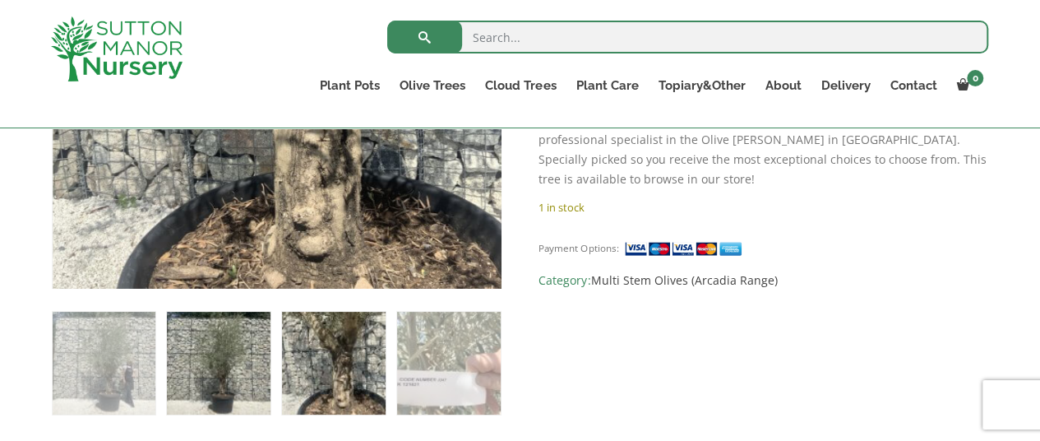 The image size is (1040, 441). I want to click on a: Topiary&Other, so click(701, 86).